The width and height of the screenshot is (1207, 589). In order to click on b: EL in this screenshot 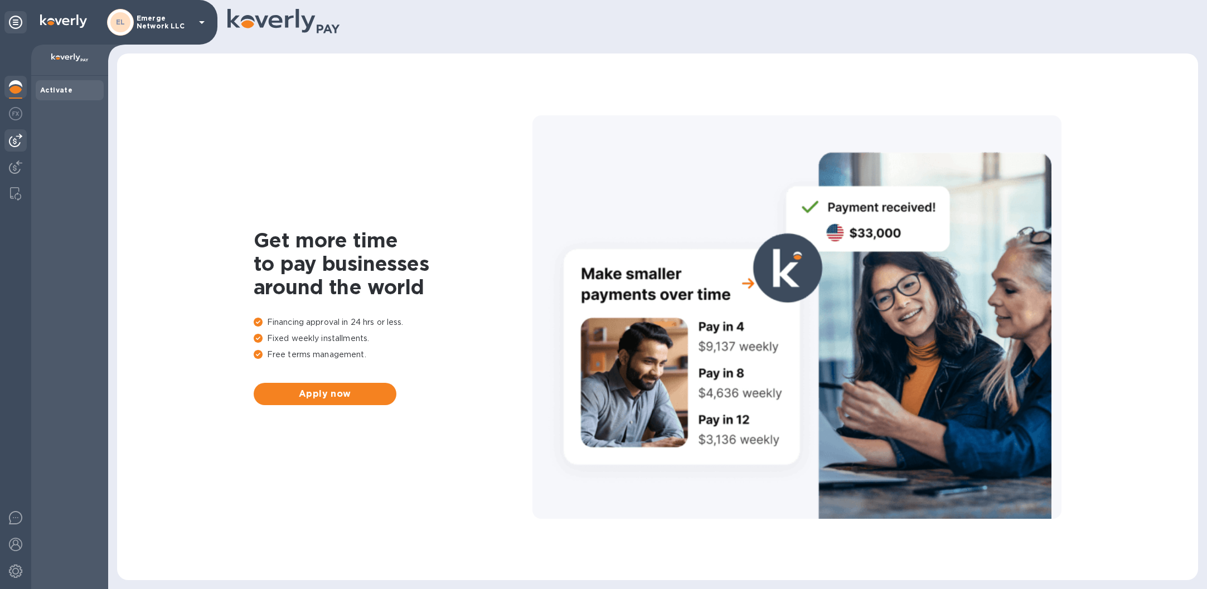, I will do `click(120, 22)`.